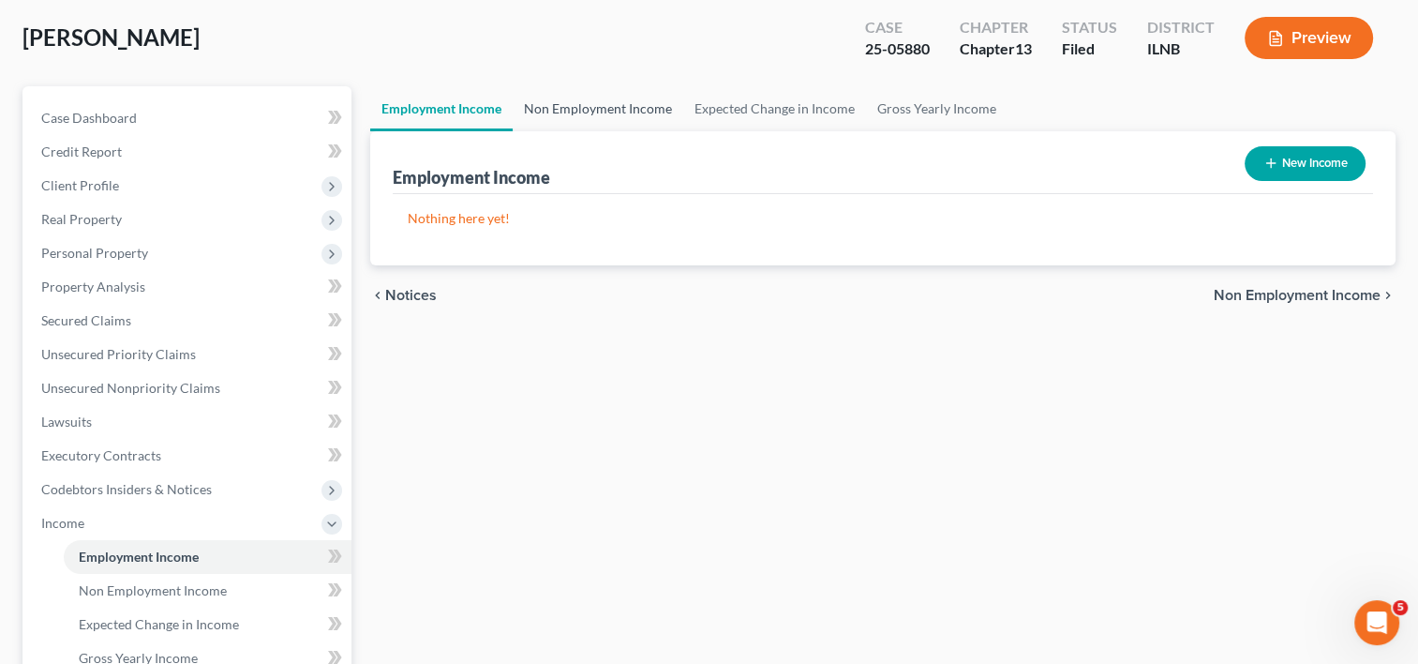 This screenshot has width=1418, height=664. Describe the element at coordinates (67, 421) in the screenshot. I see `span: Lawsuits` at that location.